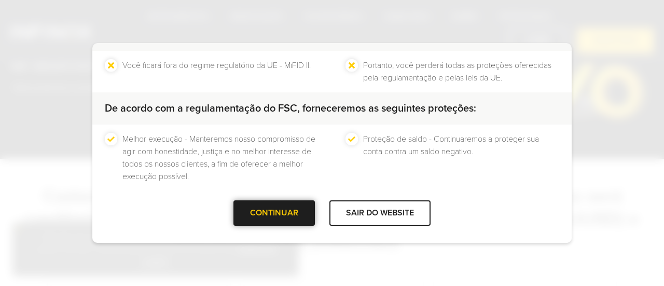 Image resolution: width=664 pixels, height=286 pixels. Describe the element at coordinates (461, 72) in the screenshot. I see `li: Portanto, você perderá todas as proteções oferecidas pela regulamentação e pelas leis da UE.` at that location.